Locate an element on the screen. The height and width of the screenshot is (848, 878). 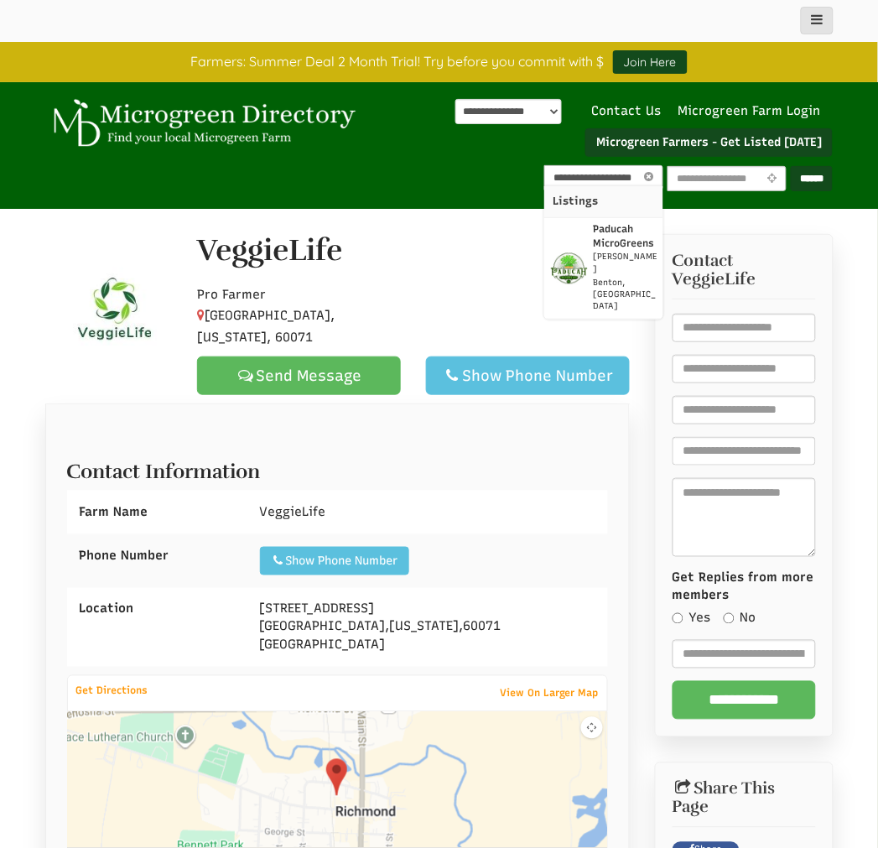
input: No is located at coordinates (729, 618).